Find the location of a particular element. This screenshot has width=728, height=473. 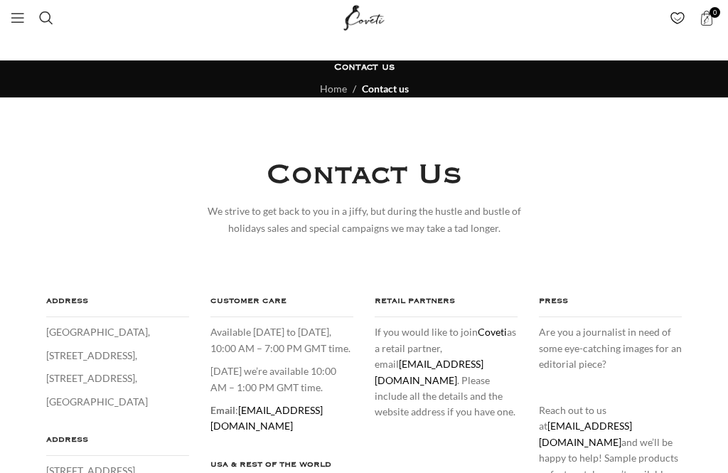

h1: Contact us is located at coordinates (364, 68).